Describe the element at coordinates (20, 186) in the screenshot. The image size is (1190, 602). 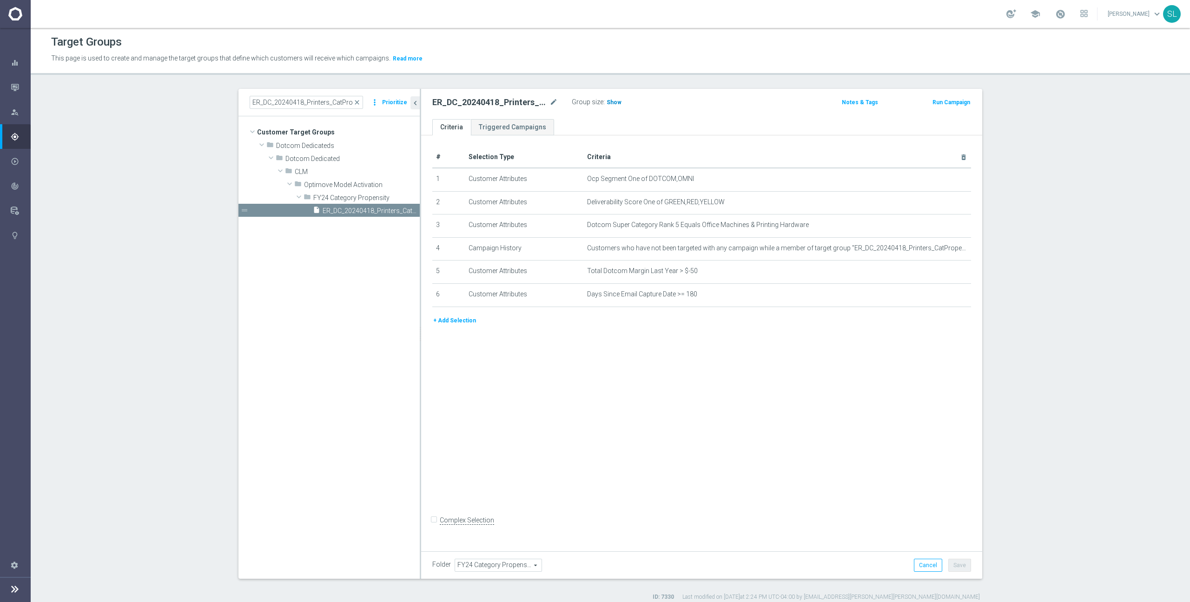
I see `div: track_changes Analyze` at that location.